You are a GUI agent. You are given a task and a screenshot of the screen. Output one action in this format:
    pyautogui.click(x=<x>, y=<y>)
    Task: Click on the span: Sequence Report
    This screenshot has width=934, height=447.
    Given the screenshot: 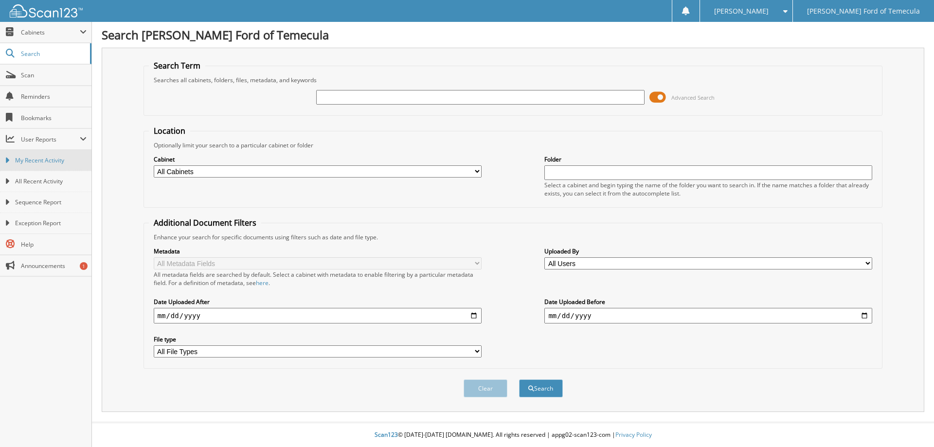 What is the action you would take?
    pyautogui.click(x=51, y=202)
    